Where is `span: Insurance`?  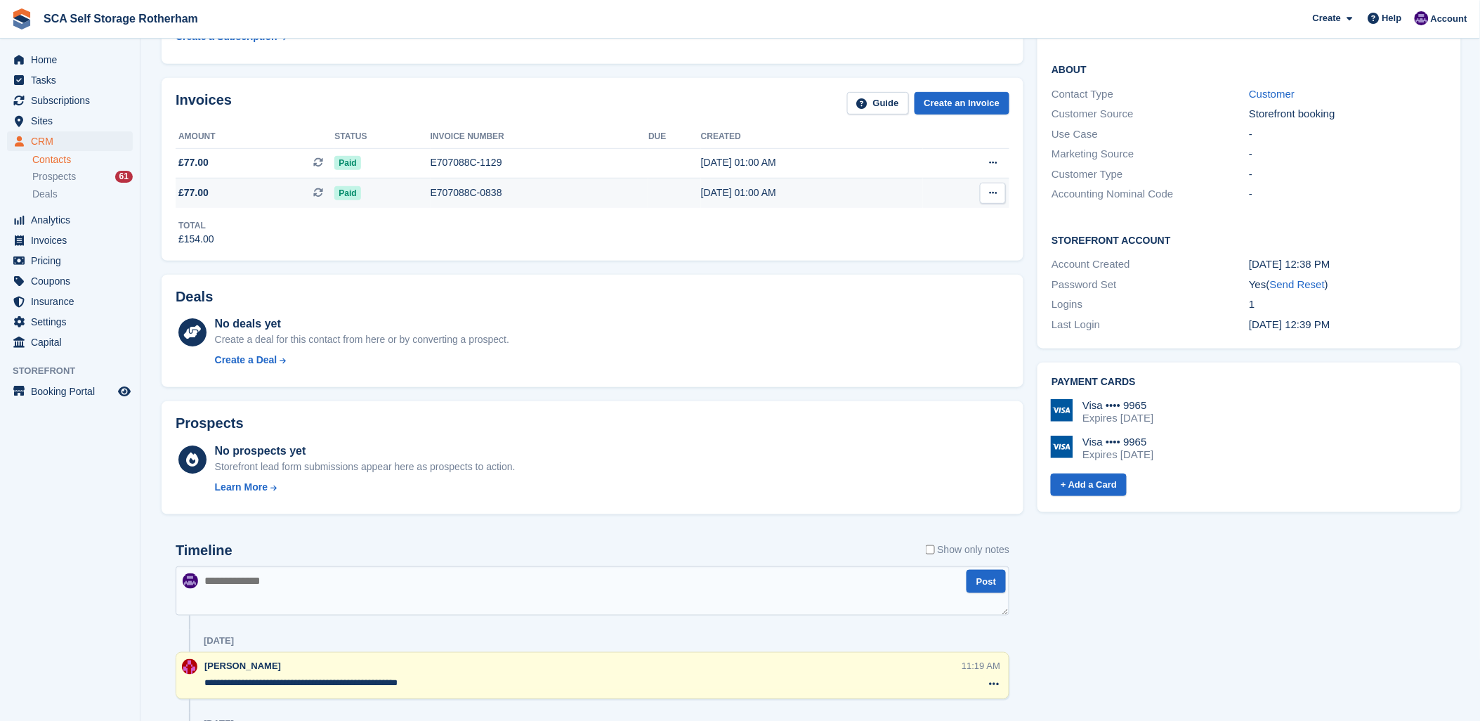 span: Insurance is located at coordinates (73, 301).